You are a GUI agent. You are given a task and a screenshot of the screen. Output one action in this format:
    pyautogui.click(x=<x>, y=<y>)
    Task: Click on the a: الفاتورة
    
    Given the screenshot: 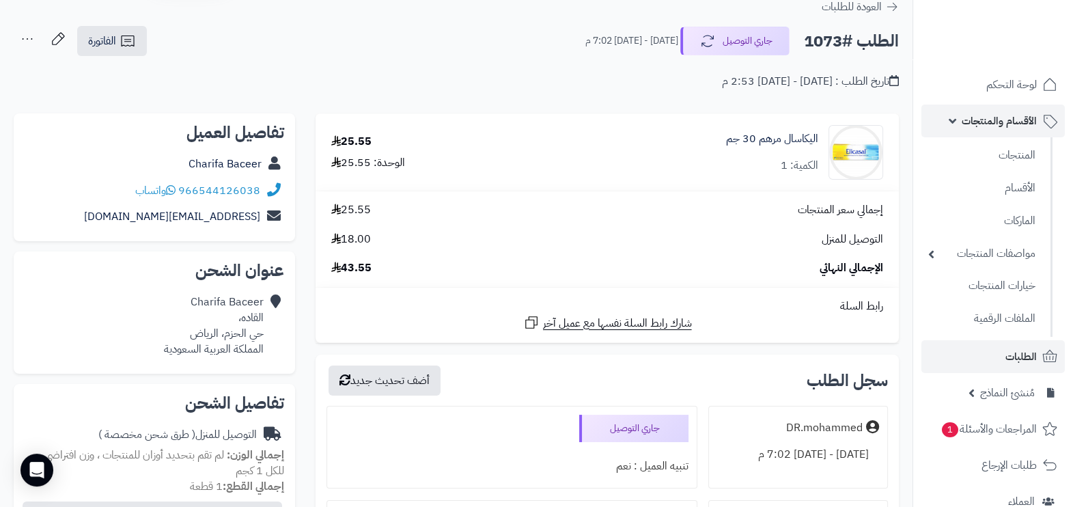 What is the action you would take?
    pyautogui.click(x=112, y=41)
    